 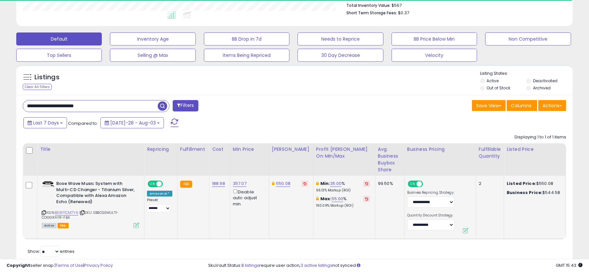 What do you see at coordinates (247, 39) in the screenshot?
I see `button: BB Drop in 7d` at bounding box center [247, 39].